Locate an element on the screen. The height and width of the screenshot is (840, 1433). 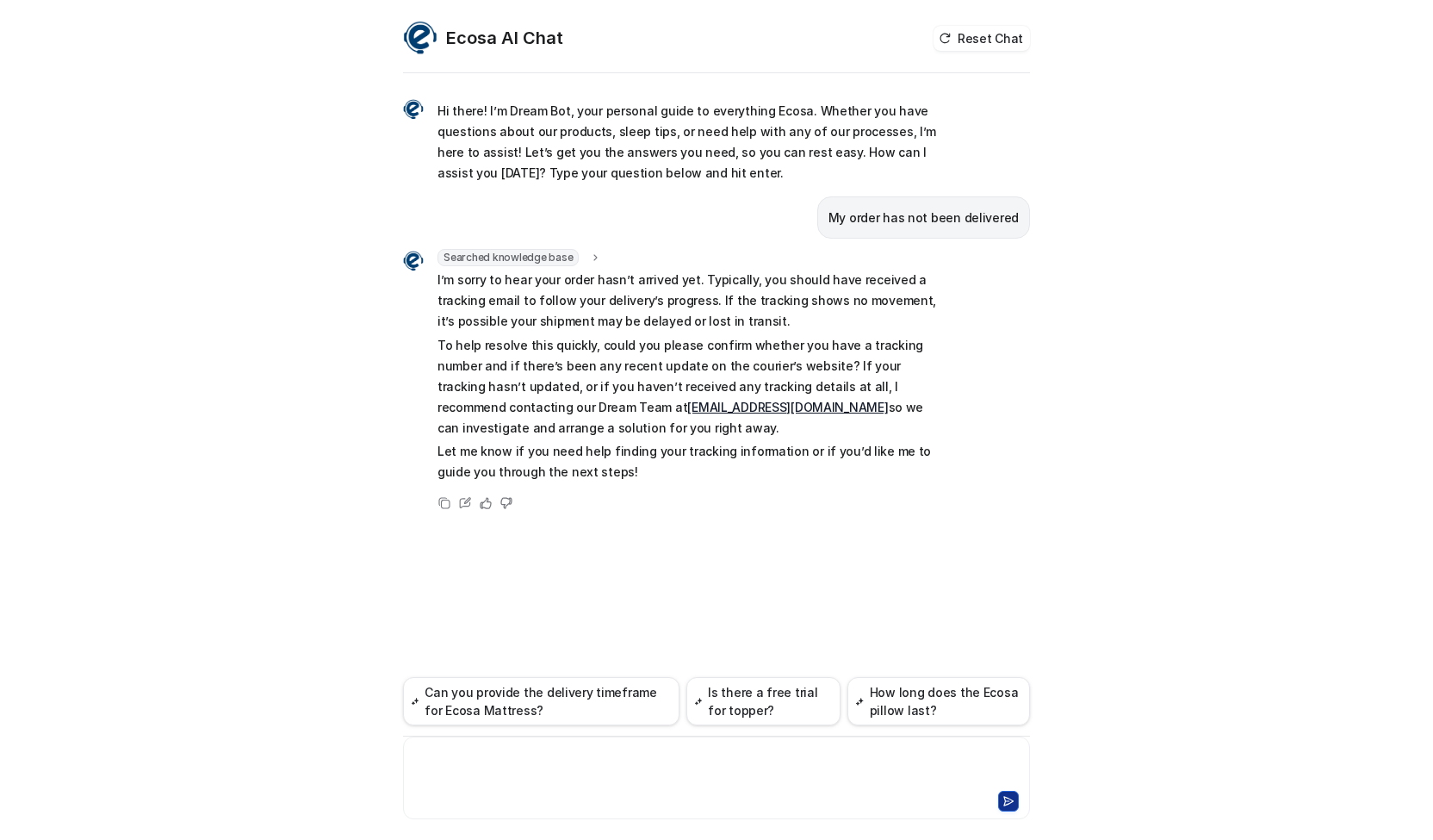
p: My order has not been delivered is located at coordinates (923, 217).